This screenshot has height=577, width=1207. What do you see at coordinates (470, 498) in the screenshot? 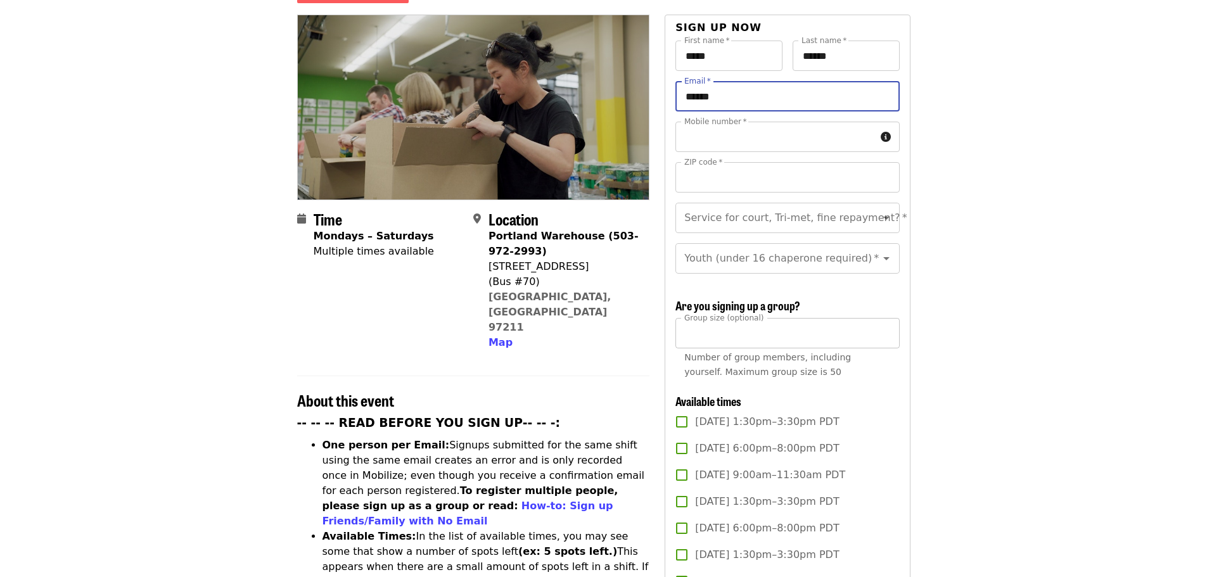
I see `strong: To register multiple people, please sign up as a group or read:` at bounding box center [470, 498].